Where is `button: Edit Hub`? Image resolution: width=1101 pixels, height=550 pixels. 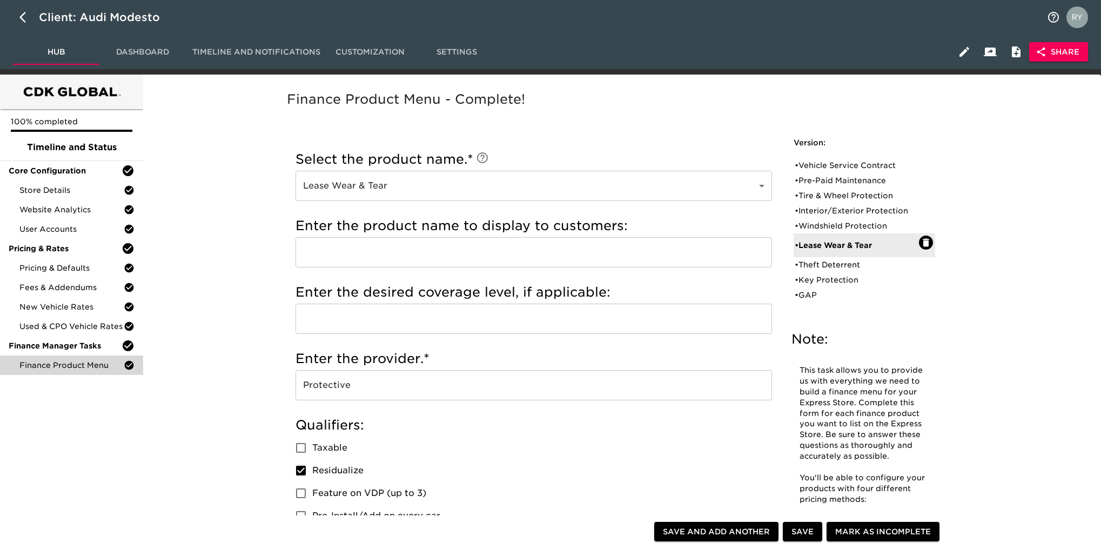 button: Edit Hub is located at coordinates (964, 52).